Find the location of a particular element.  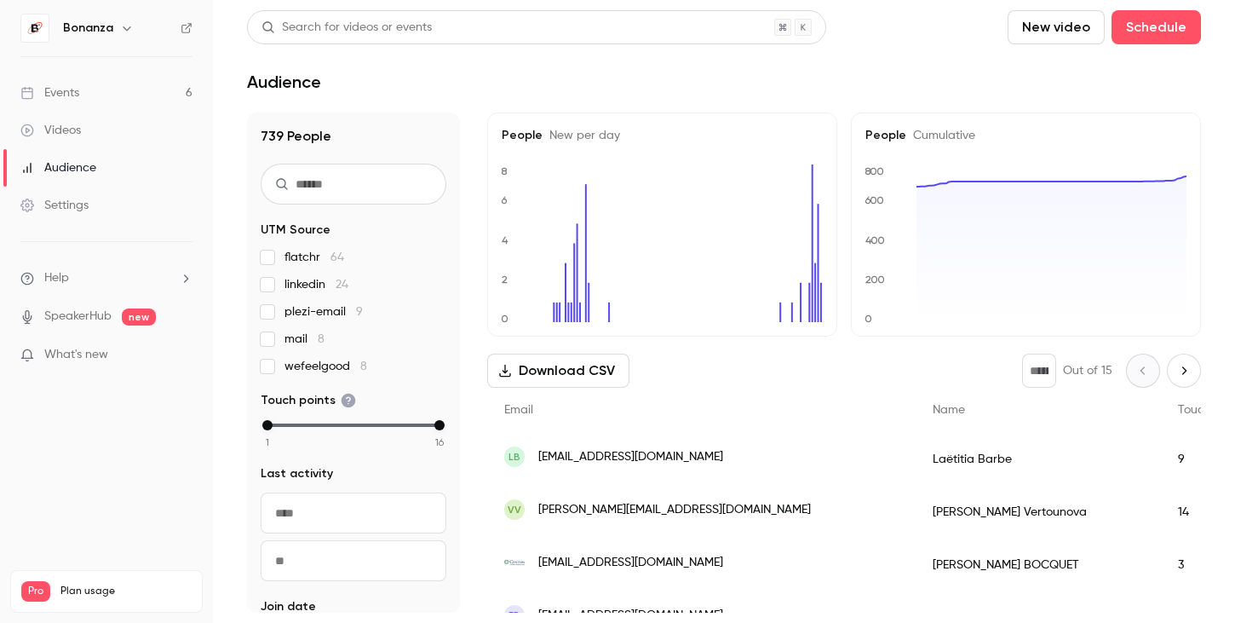

span: 16 is located at coordinates (440, 442).